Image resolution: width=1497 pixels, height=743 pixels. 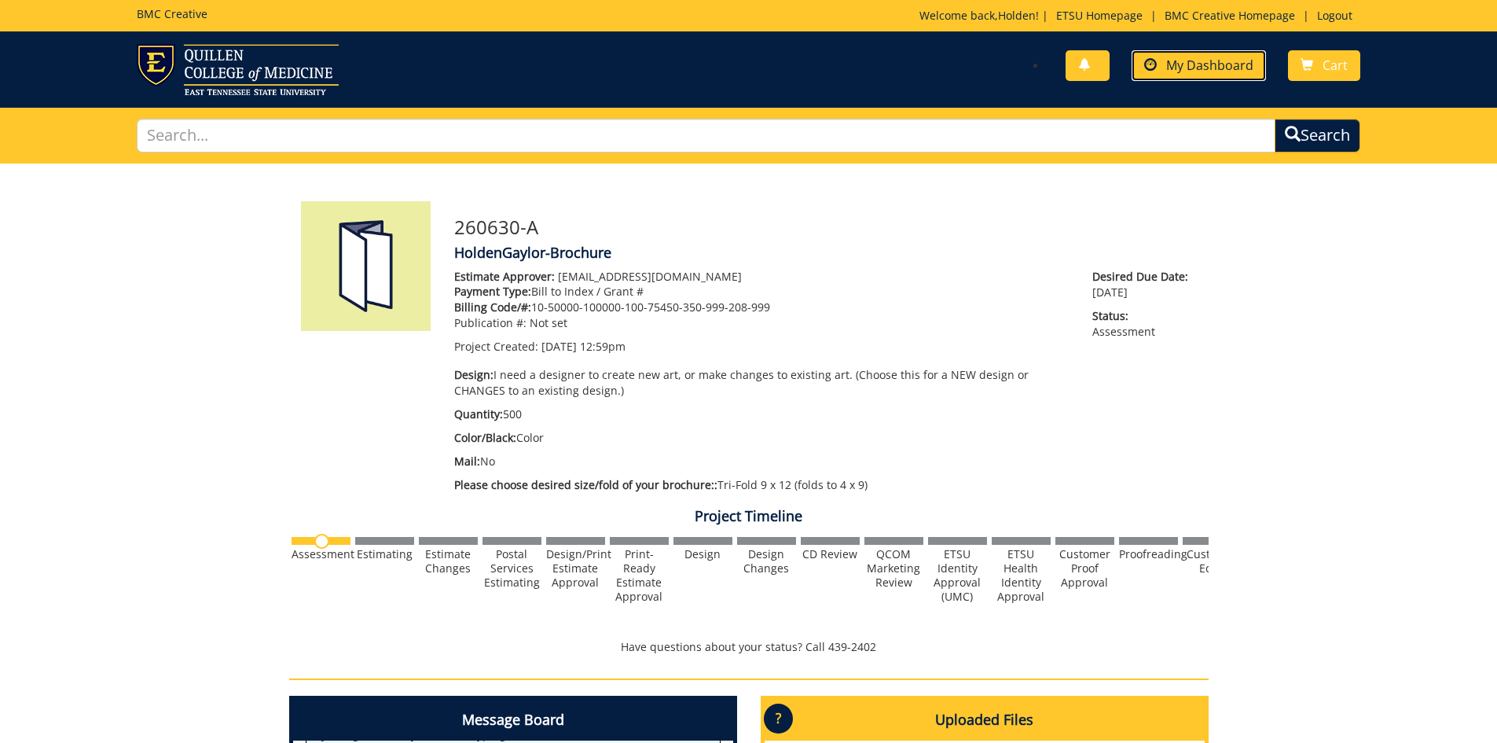 I want to click on span: Not set, so click(x=549, y=322).